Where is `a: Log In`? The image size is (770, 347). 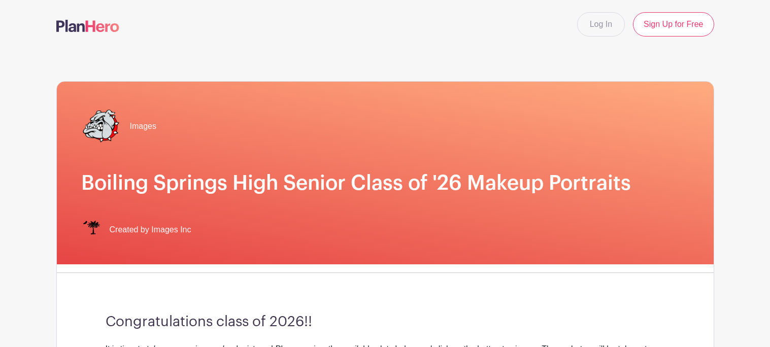
a: Log In is located at coordinates (601, 24).